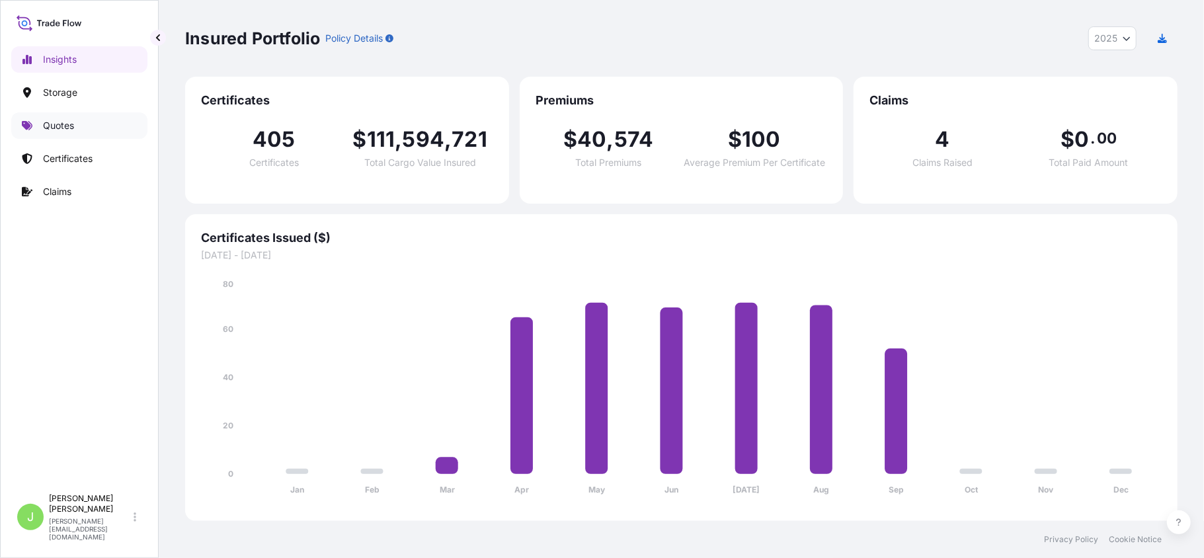  Describe the element at coordinates (30, 517) in the screenshot. I see `span: J` at that location.